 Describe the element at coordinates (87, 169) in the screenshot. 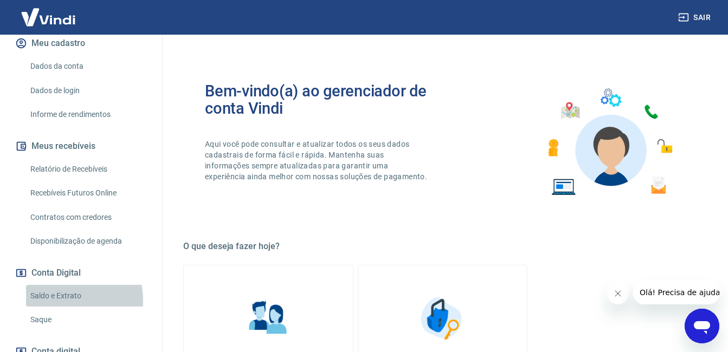

I see `a: Relatório de Recebíveis` at that location.